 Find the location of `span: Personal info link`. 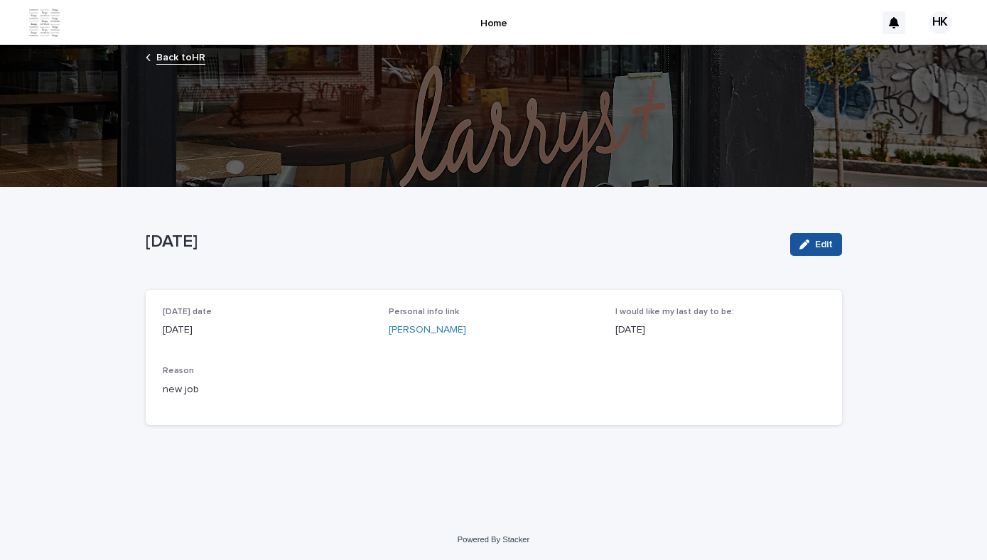

span: Personal info link is located at coordinates (423, 312).